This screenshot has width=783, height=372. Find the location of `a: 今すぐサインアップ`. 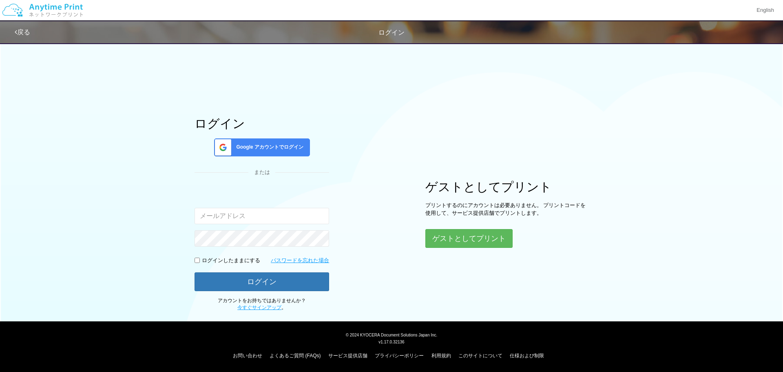

a: 今すぐサインアップ is located at coordinates (259, 307).